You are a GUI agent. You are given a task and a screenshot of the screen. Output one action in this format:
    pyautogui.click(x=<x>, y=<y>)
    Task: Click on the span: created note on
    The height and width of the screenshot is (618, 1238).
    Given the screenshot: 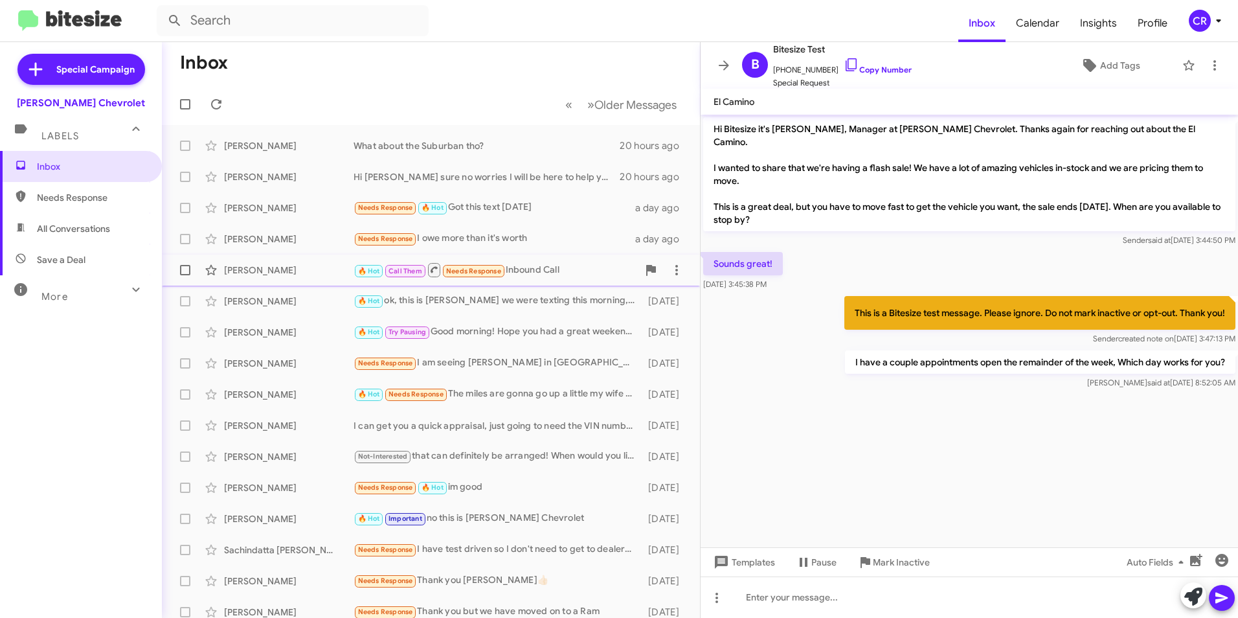 What is the action you would take?
    pyautogui.click(x=1146, y=338)
    